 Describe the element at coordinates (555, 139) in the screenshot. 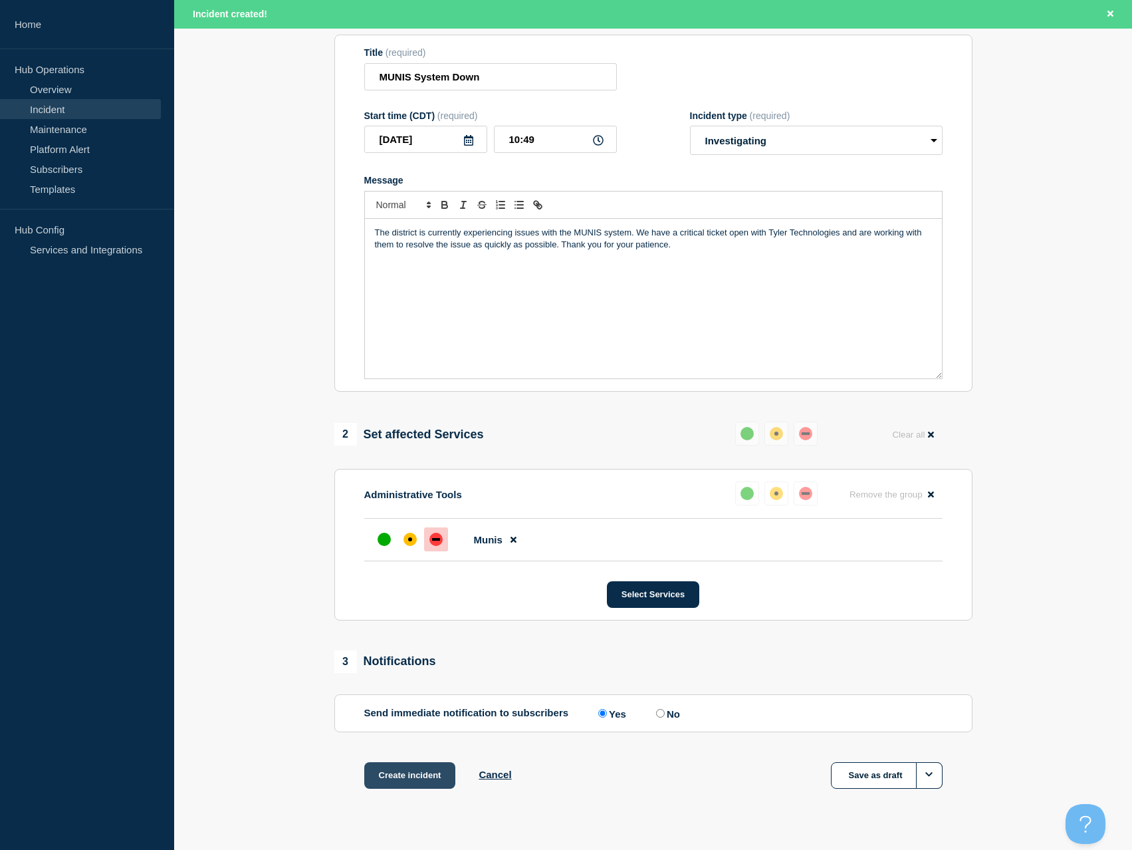

I see `input: HH:MM` at that location.